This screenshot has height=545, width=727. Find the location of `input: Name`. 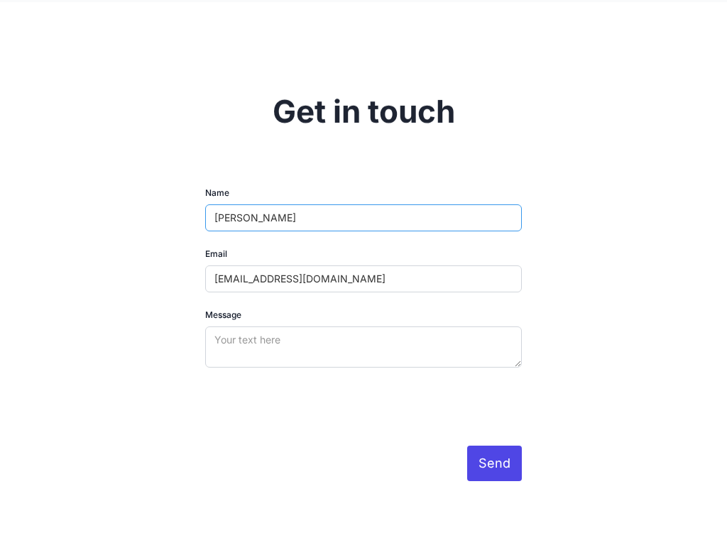

input: Name is located at coordinates (363, 218).